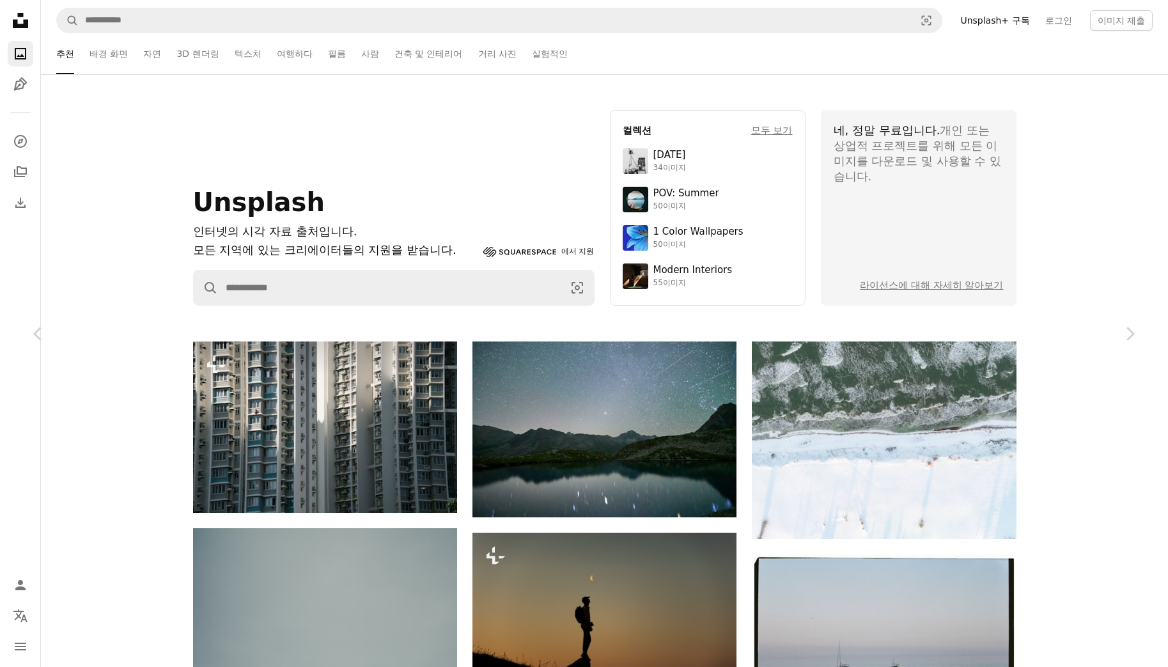 This screenshot has height=667, width=1168. What do you see at coordinates (428, 54) in the screenshot?
I see `a: 건축 및 인테리어` at bounding box center [428, 54].